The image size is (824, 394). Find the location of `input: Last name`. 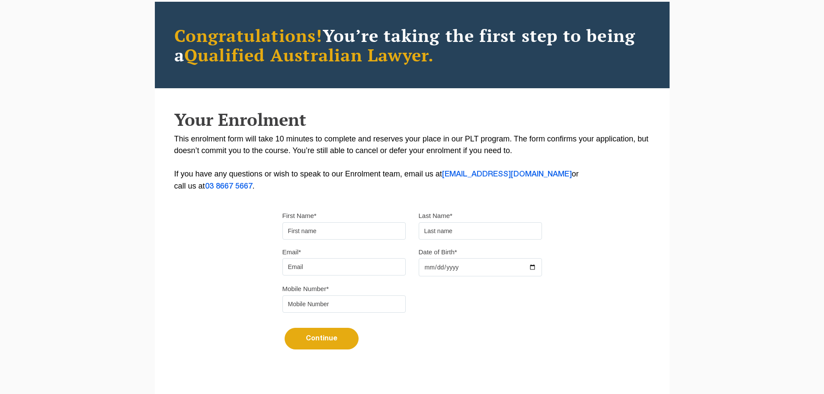

input: Last name is located at coordinates (480, 231).